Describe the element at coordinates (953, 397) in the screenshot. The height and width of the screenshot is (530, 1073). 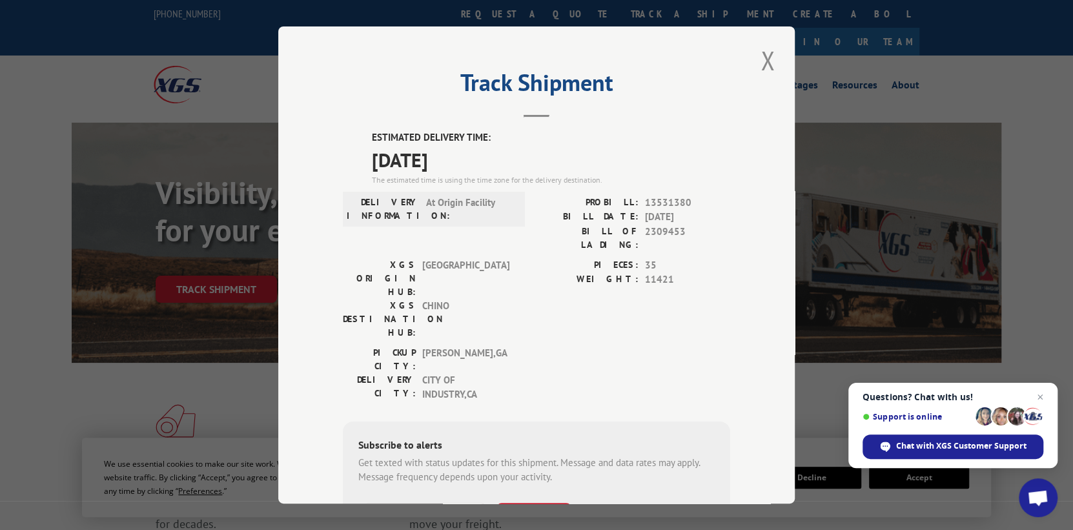
I see `span: Questions? Chat with us!` at that location.